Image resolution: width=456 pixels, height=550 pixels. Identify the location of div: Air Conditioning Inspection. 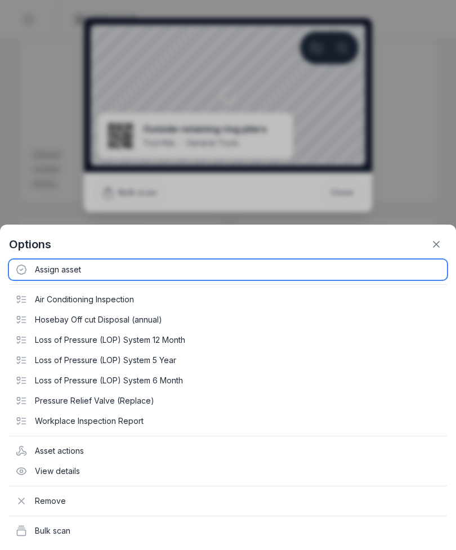
(228, 300).